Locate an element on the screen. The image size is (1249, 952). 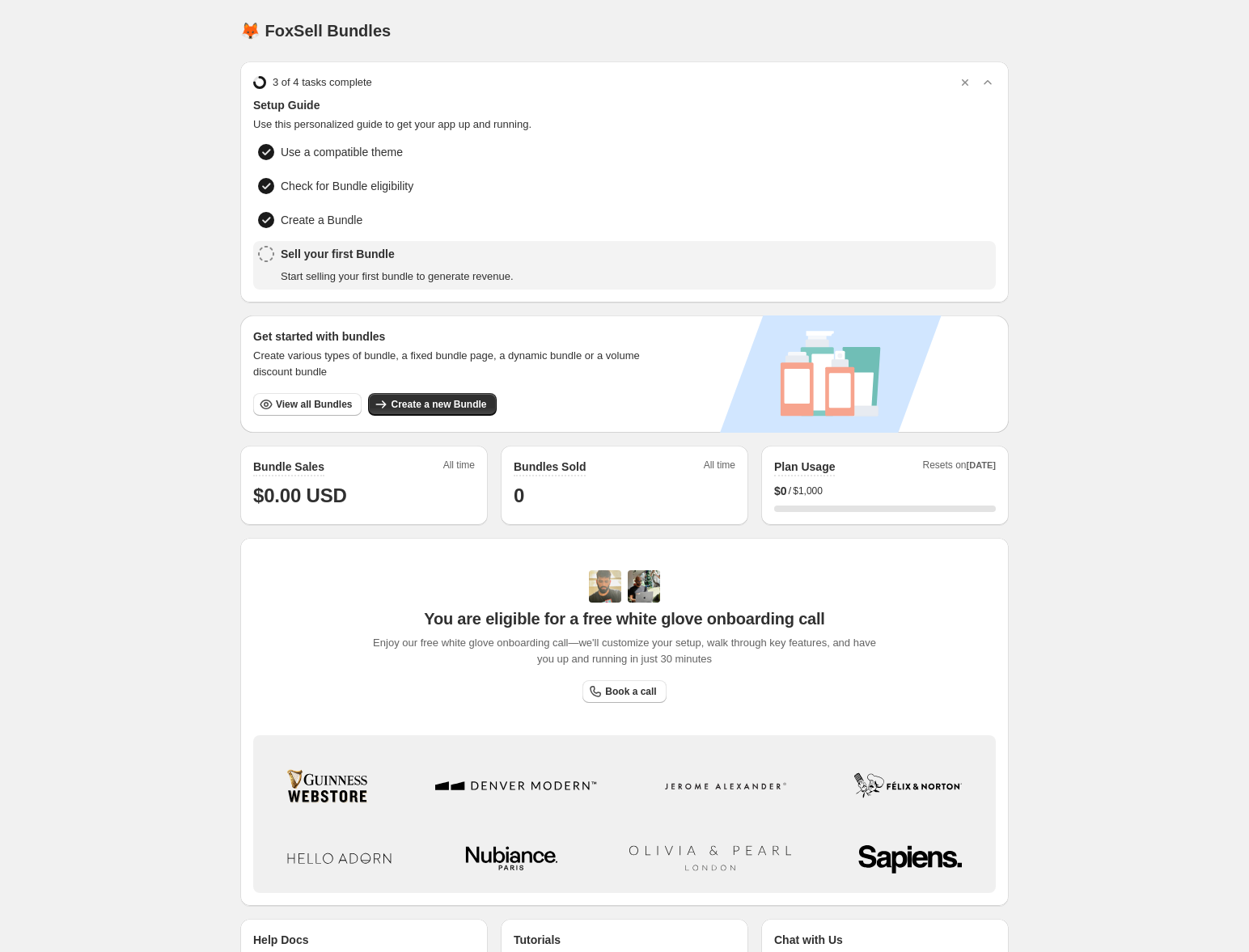
img: Prakhar is located at coordinates (644, 586).